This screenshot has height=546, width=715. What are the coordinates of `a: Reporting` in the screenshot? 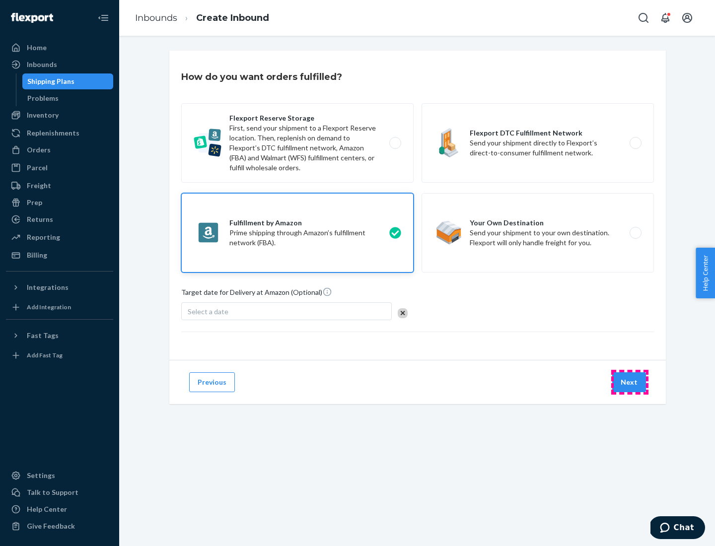 It's located at (60, 237).